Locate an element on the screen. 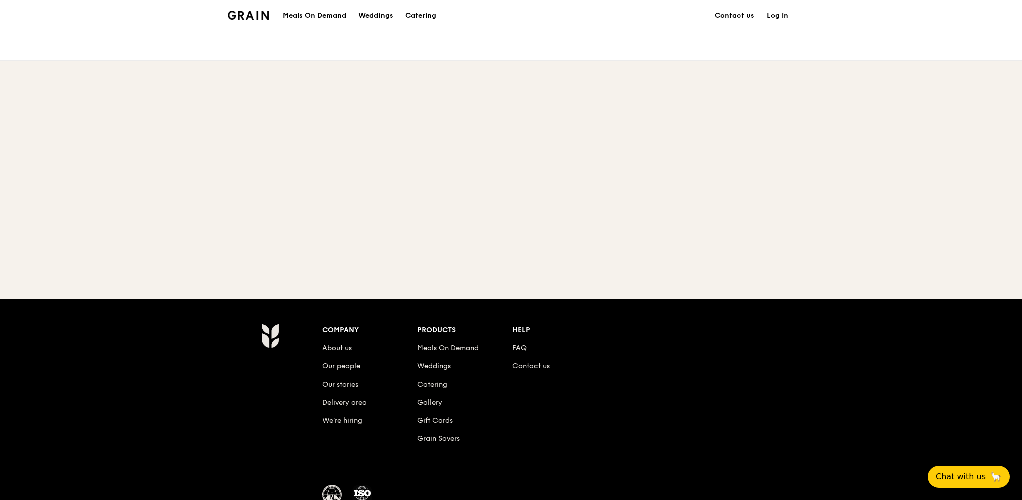 Image resolution: width=1022 pixels, height=500 pixels. a: Our stories is located at coordinates (340, 384).